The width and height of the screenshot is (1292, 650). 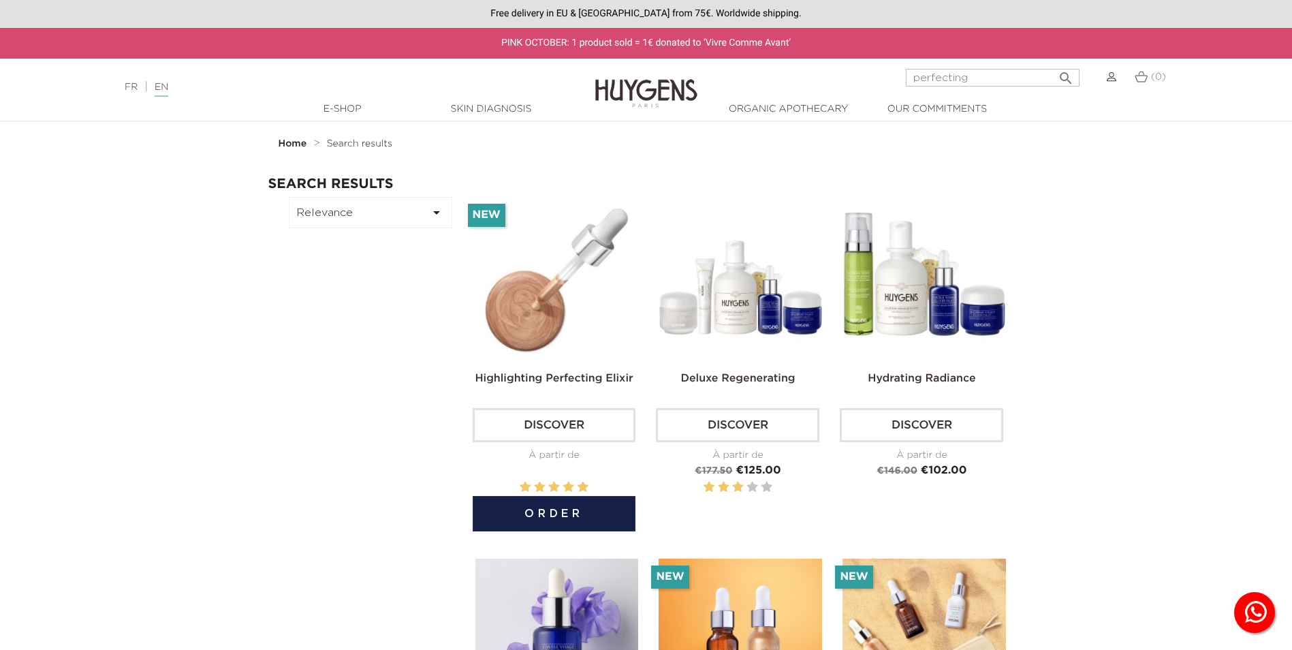 What do you see at coordinates (738, 379) in the screenshot?
I see `a: Deluxe Regenerating` at bounding box center [738, 379].